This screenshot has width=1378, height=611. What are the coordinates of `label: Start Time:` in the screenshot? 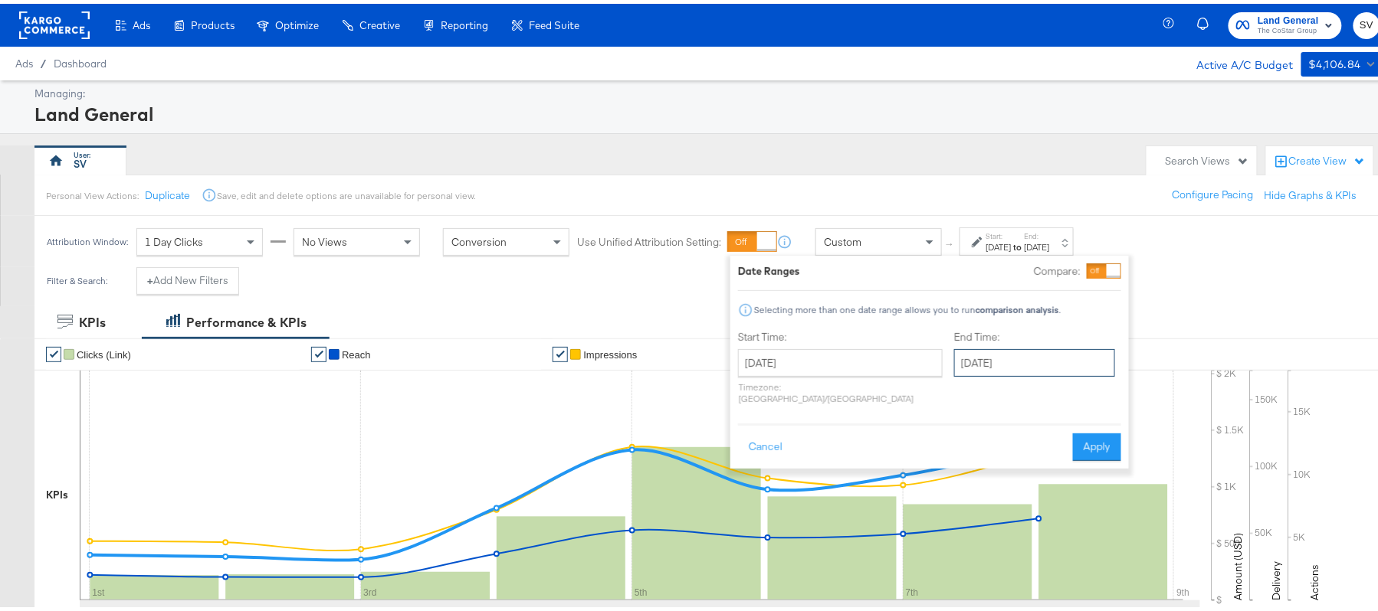 It's located at (840, 333).